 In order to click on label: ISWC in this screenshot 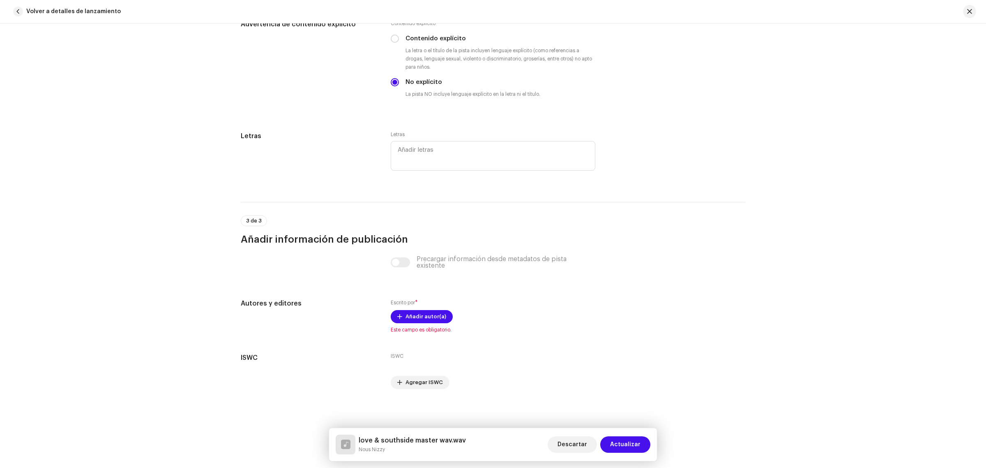, I will do `click(397, 356)`.